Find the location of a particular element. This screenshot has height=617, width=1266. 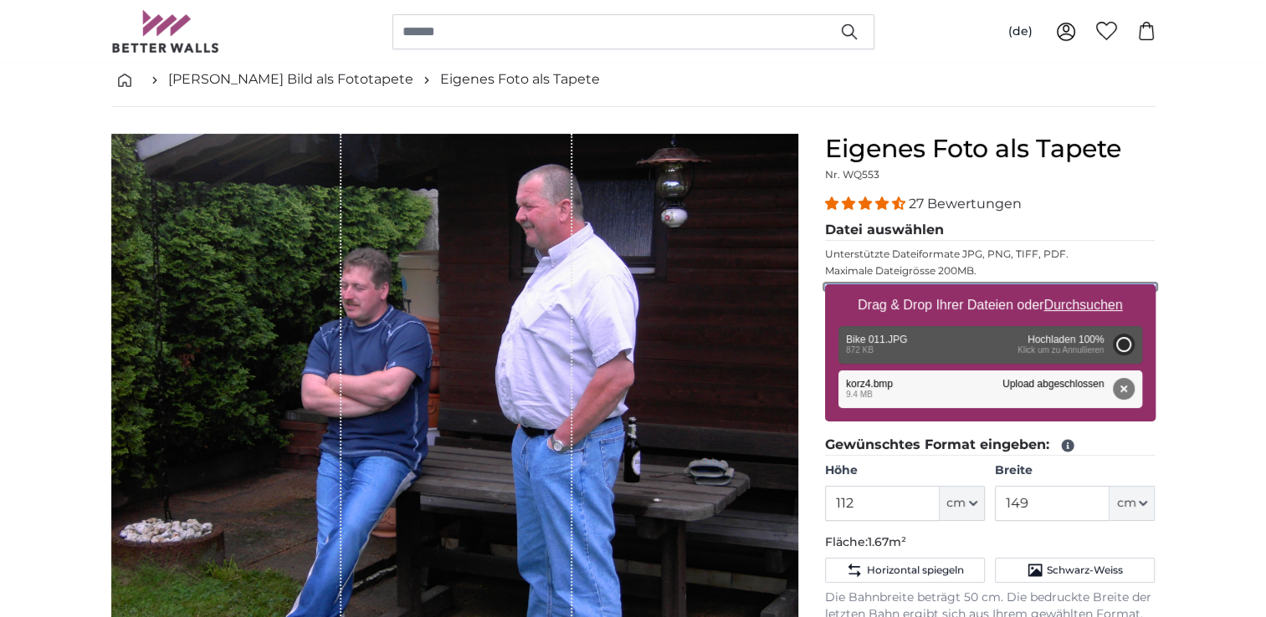

u: Durchsuchen is located at coordinates (1082, 304).